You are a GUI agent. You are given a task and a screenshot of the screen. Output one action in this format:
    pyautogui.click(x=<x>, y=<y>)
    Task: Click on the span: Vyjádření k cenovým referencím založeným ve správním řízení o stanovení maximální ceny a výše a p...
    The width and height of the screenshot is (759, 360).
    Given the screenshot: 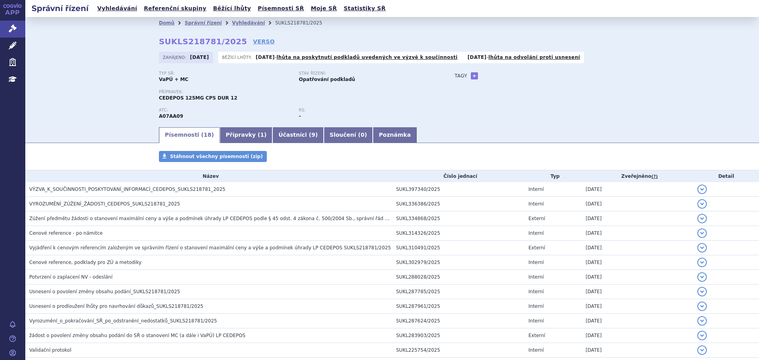 What is the action you would take?
    pyautogui.click(x=210, y=248)
    